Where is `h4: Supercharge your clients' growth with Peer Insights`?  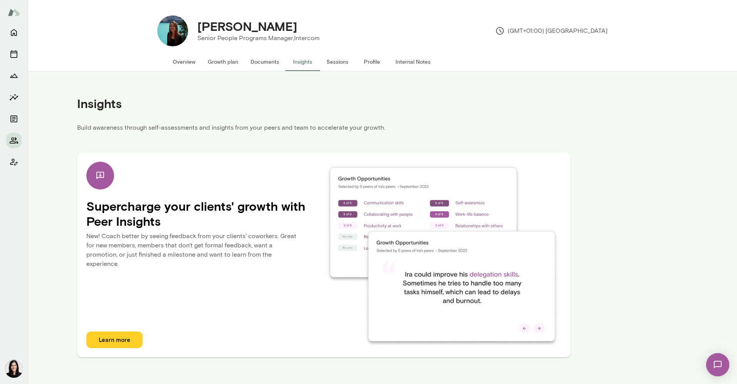 h4: Supercharge your clients' growth with Peer Insights is located at coordinates (205, 213).